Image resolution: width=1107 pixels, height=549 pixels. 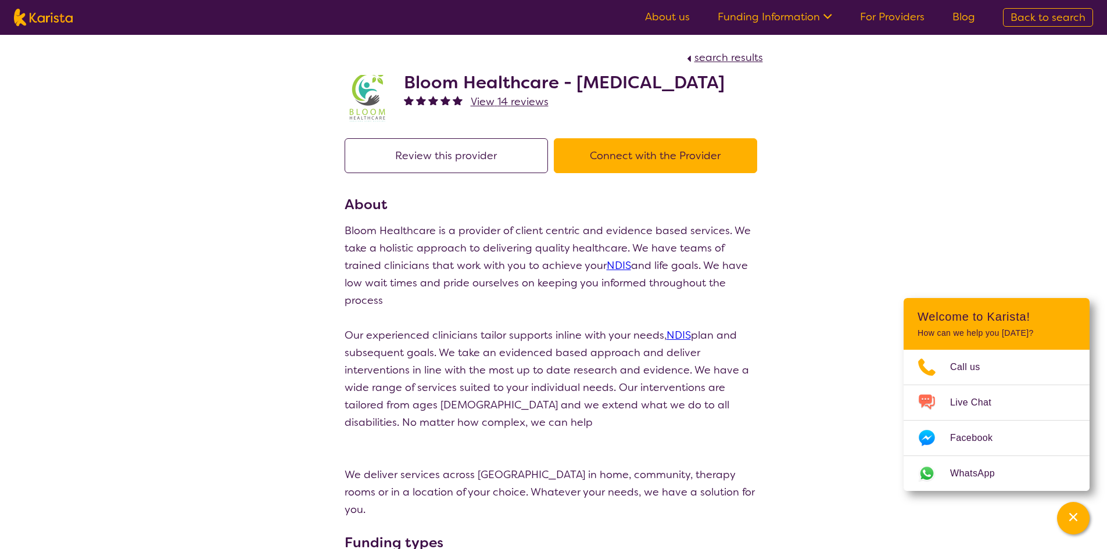 What do you see at coordinates (43, 17) in the screenshot?
I see `img: Karista logo` at bounding box center [43, 17].